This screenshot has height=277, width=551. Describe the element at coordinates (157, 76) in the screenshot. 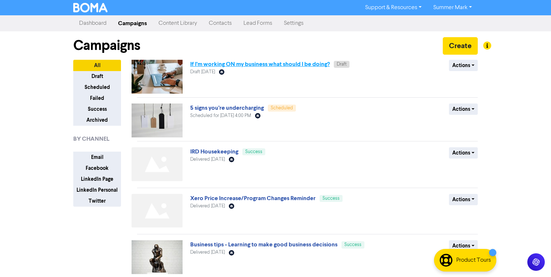

I see `img: image_1758074450564.jpg` at that location.